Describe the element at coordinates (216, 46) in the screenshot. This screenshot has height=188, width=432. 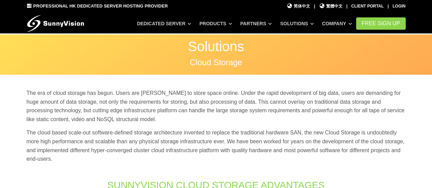
I see `p: Solutions` at that location.